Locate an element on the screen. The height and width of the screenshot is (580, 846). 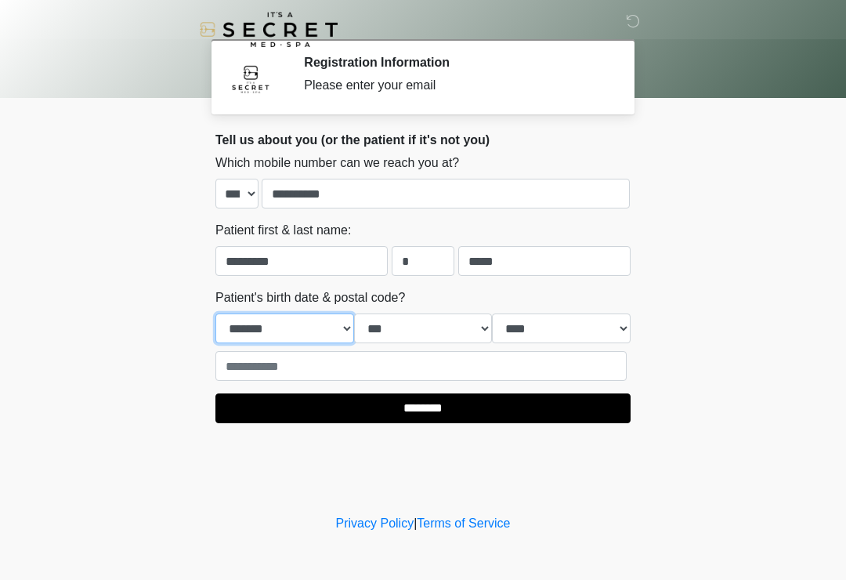
a: Terms of Service is located at coordinates (463, 522).